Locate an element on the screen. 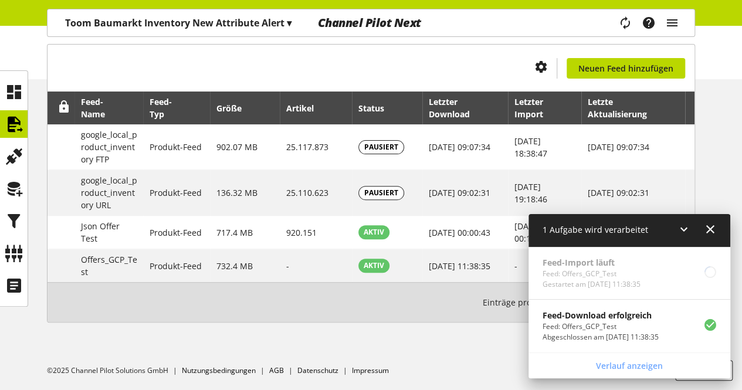 This screenshot has height=390, width=742. p: Feed: Offers_GCP_Test is located at coordinates (600, 327).